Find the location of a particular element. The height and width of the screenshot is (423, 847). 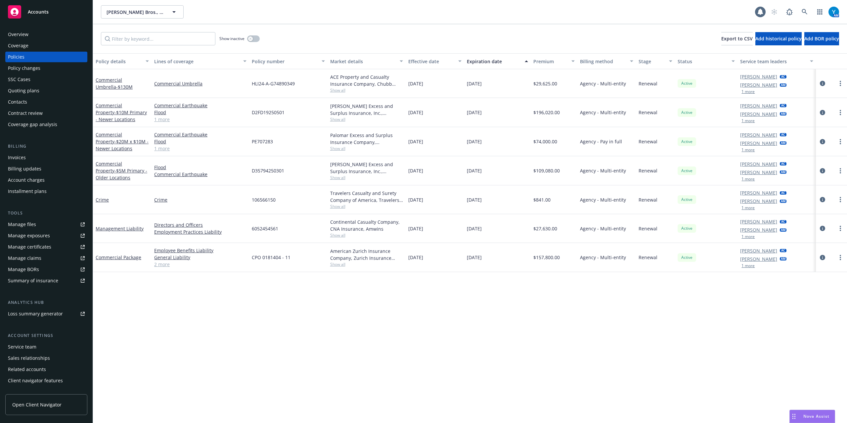

div: Market details is located at coordinates (363, 61).